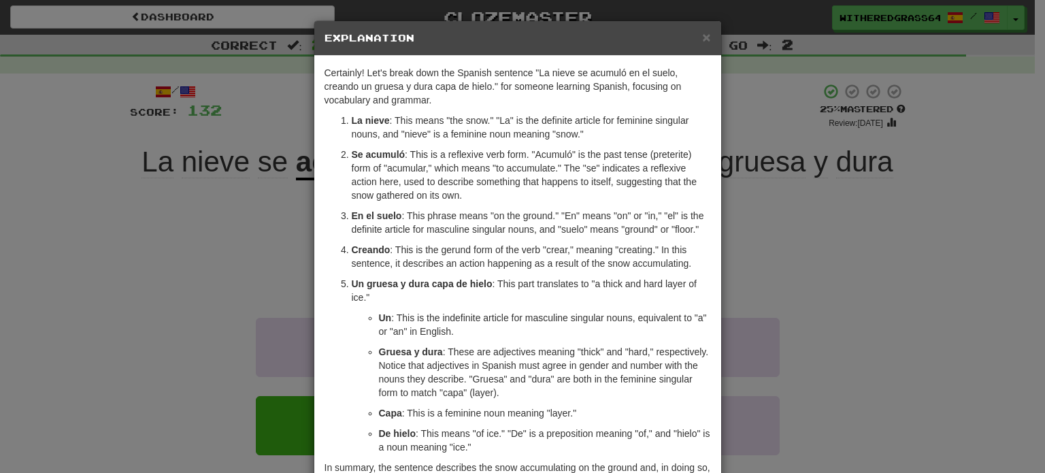 This screenshot has width=1045, height=473. I want to click on strong: De hielo, so click(397, 433).